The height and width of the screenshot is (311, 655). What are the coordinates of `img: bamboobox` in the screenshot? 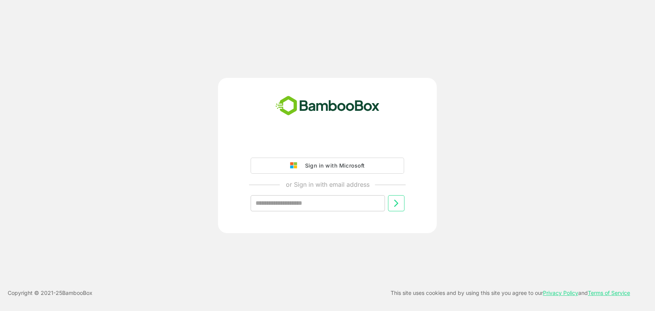 It's located at (327, 106).